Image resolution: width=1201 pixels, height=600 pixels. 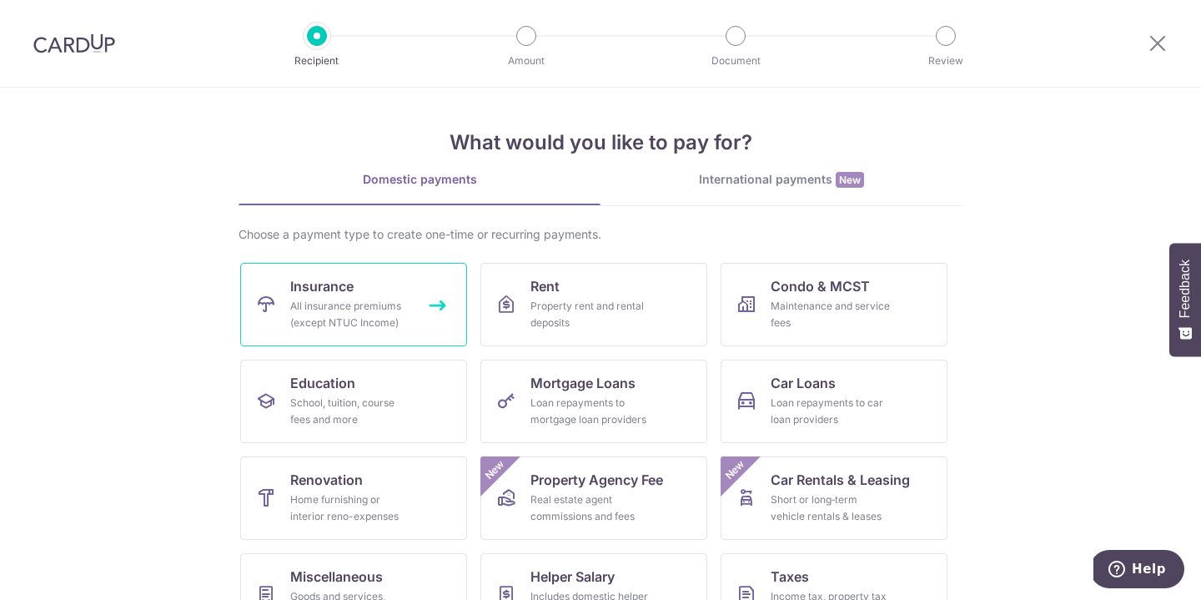 I want to click on span: Feedback, so click(x=1185, y=289).